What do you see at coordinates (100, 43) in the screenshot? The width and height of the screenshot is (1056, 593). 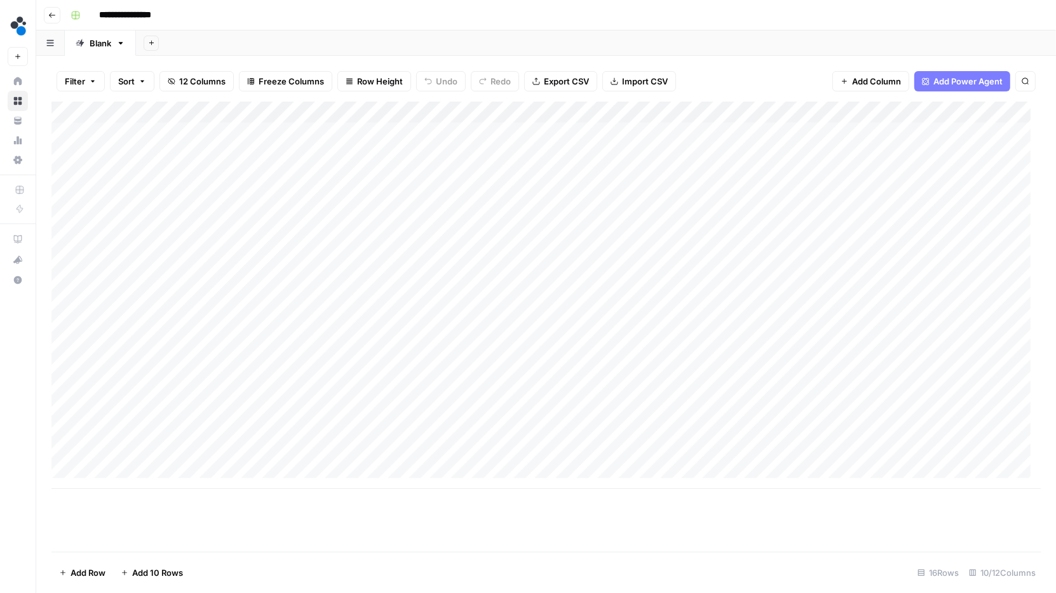 I see `a: Blank` at bounding box center [100, 43].